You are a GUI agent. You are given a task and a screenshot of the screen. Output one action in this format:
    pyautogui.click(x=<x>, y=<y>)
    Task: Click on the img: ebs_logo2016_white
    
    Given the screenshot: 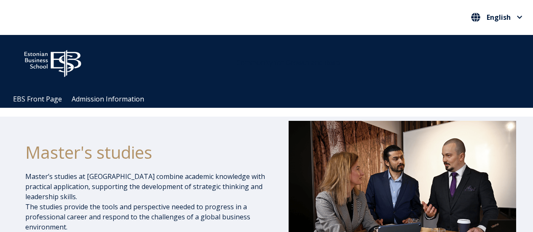 What is the action you would take?
    pyautogui.click(x=53, y=61)
    